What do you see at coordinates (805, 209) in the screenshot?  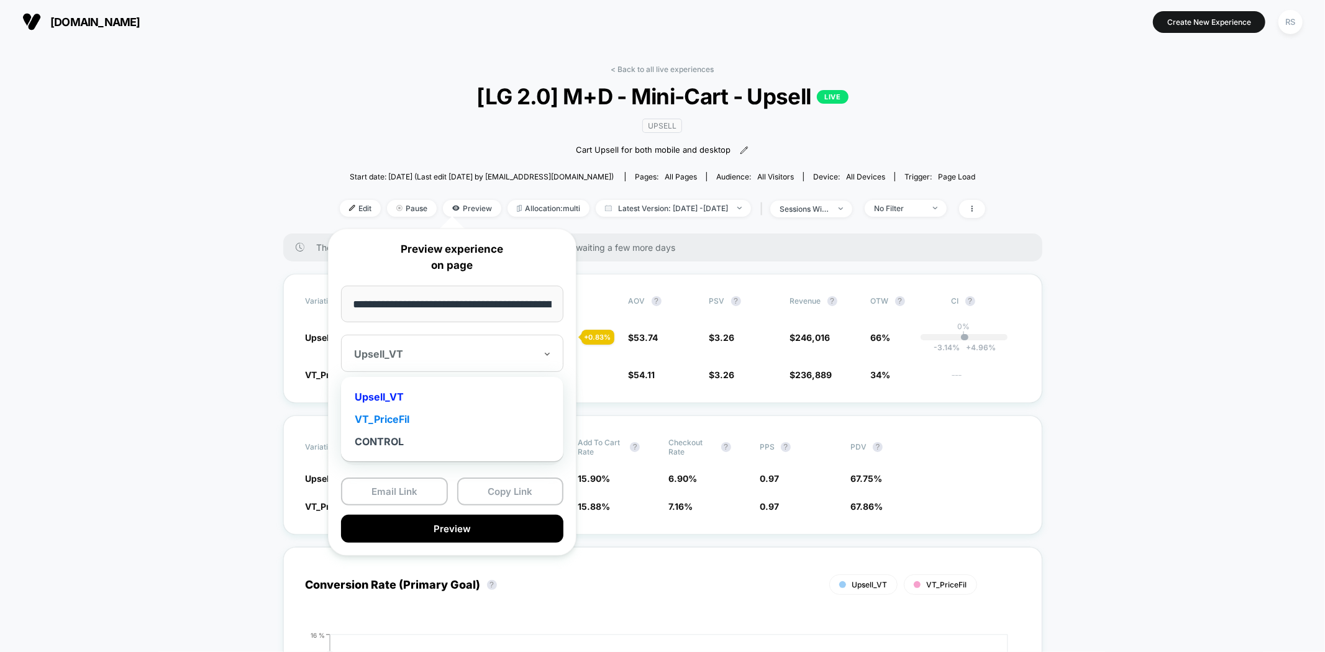 I see `div: sessions with impression` at bounding box center [805, 209].